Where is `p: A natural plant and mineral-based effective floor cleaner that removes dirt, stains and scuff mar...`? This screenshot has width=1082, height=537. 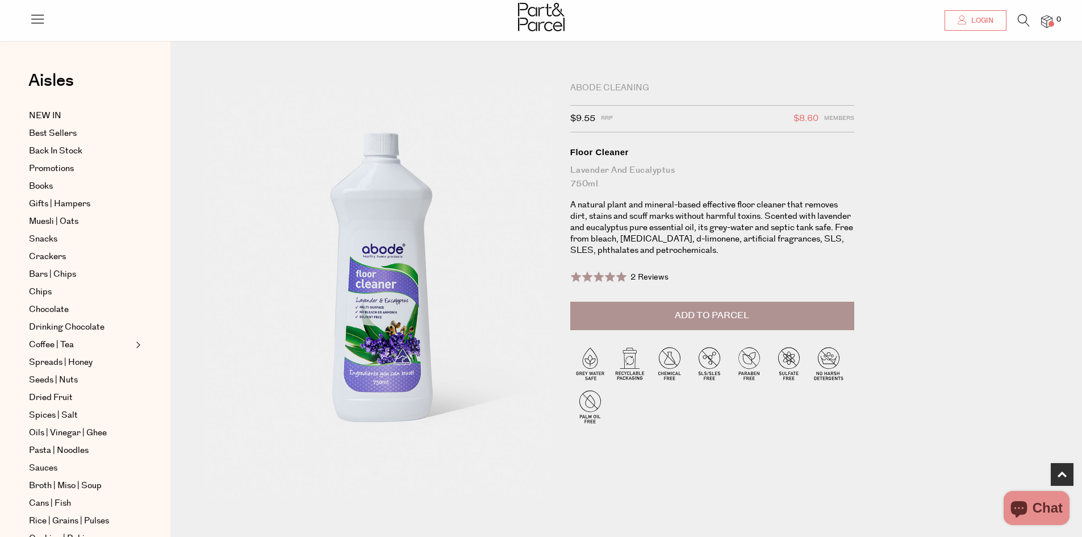
p: A natural plant and mineral-based effective floor cleaner that removes dirt, stains and scuff mar... is located at coordinates (712, 228).